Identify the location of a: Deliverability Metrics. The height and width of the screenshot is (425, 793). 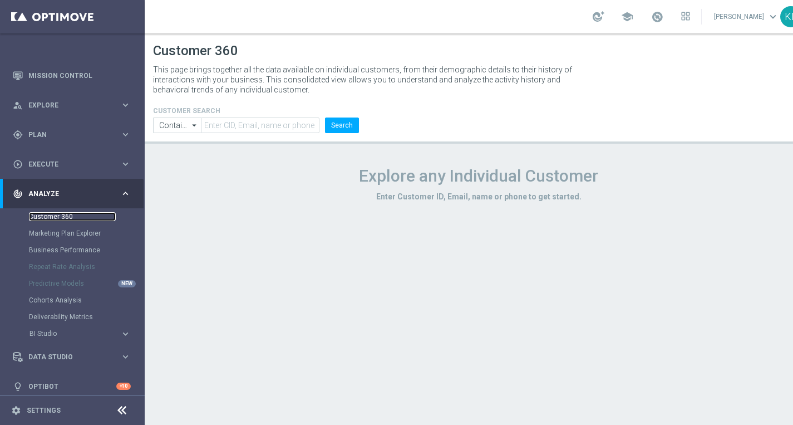
(72, 317).